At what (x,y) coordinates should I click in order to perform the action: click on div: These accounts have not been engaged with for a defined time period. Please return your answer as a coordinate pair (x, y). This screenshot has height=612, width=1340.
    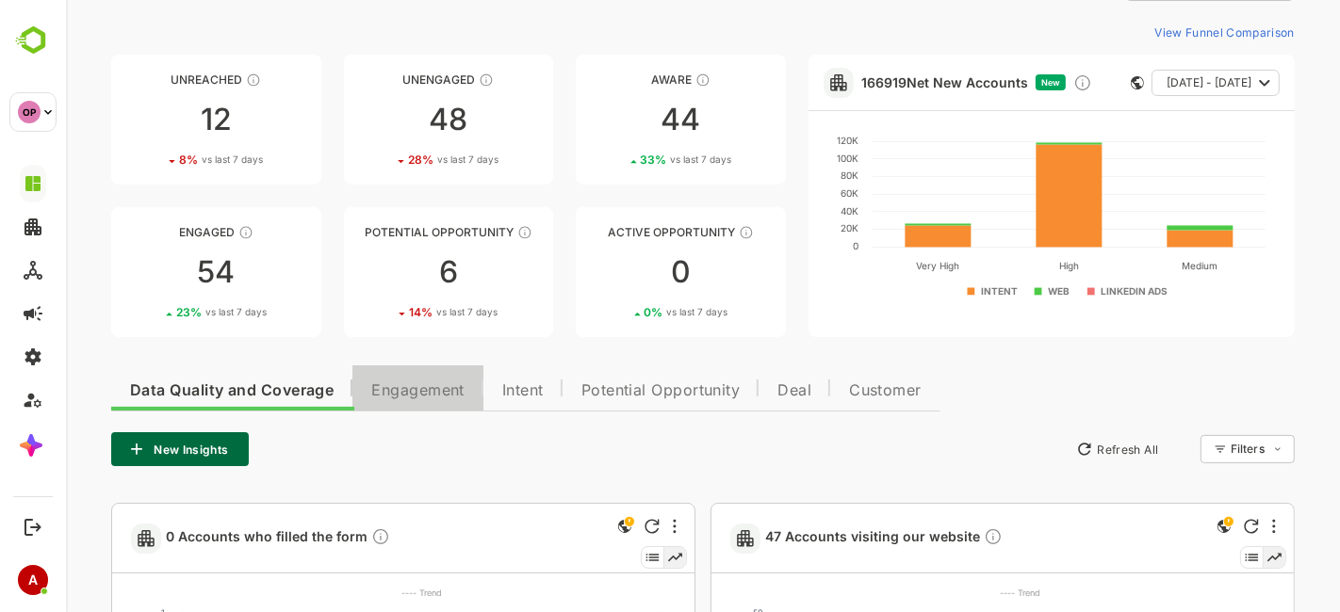
    Looking at the image, I should click on (187, 80).